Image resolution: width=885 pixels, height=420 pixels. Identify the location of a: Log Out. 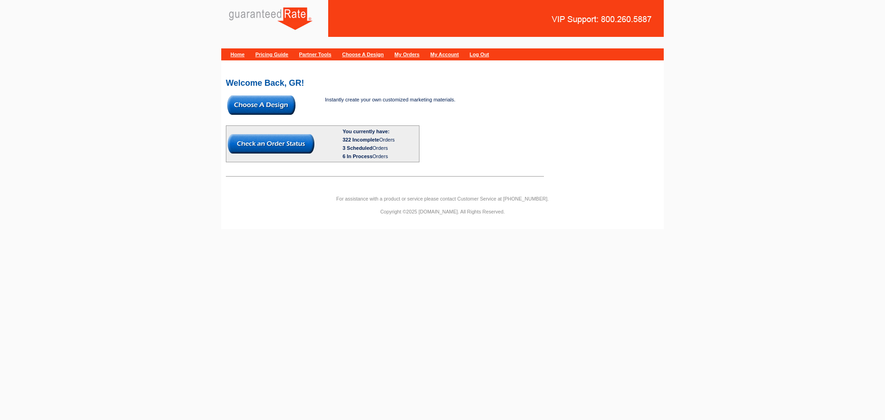
(479, 54).